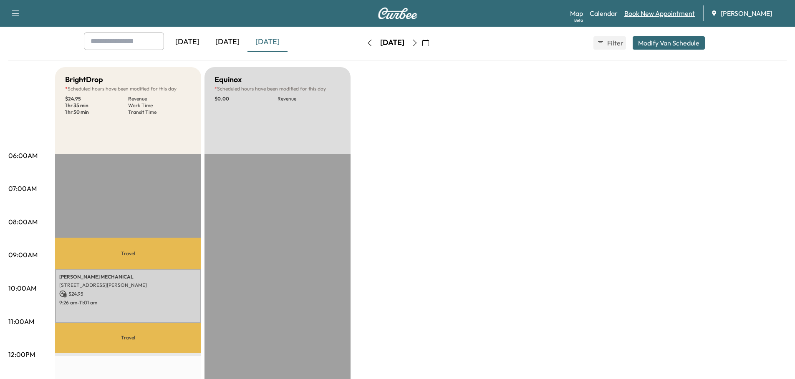  I want to click on div: Beta, so click(578, 20).